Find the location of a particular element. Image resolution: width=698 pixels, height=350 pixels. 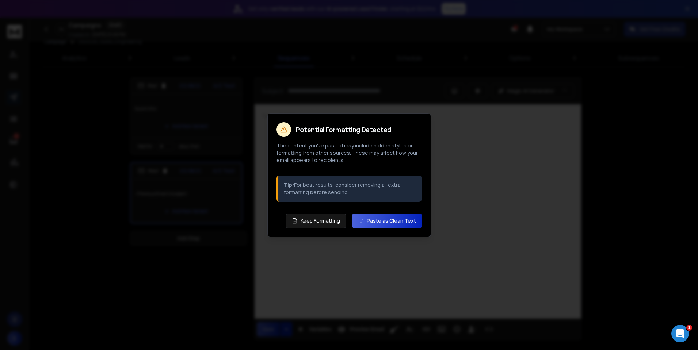

p: For best results, consider removing all extra formatting before sending. is located at coordinates (350, 189).